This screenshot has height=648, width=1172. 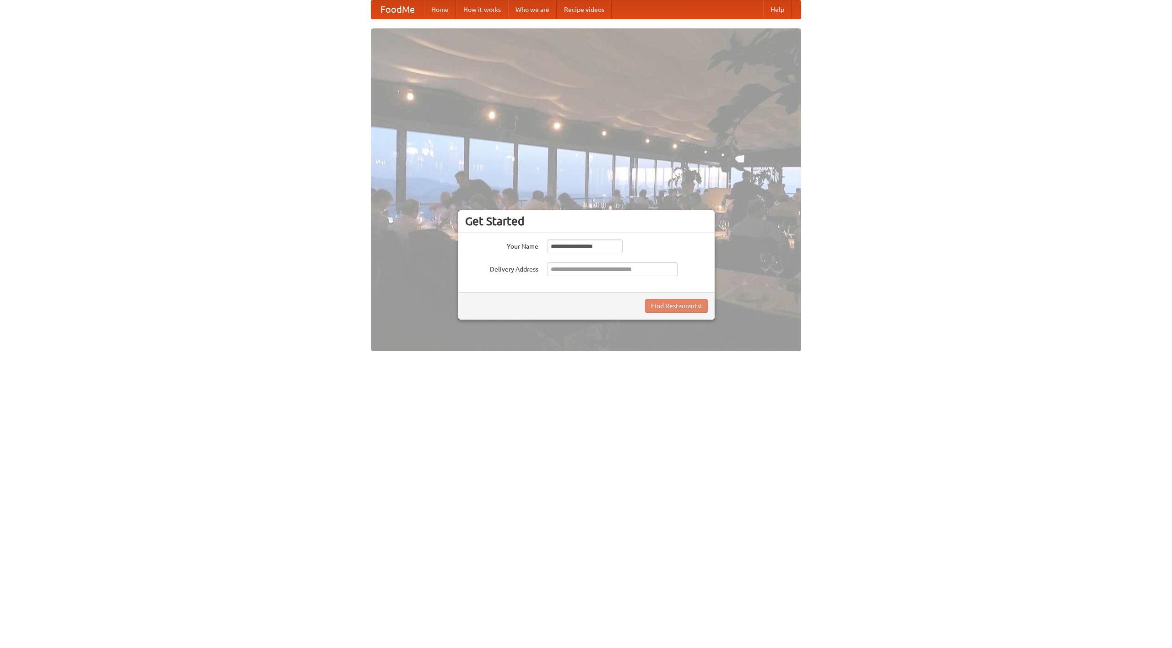 I want to click on a: Home, so click(x=440, y=10).